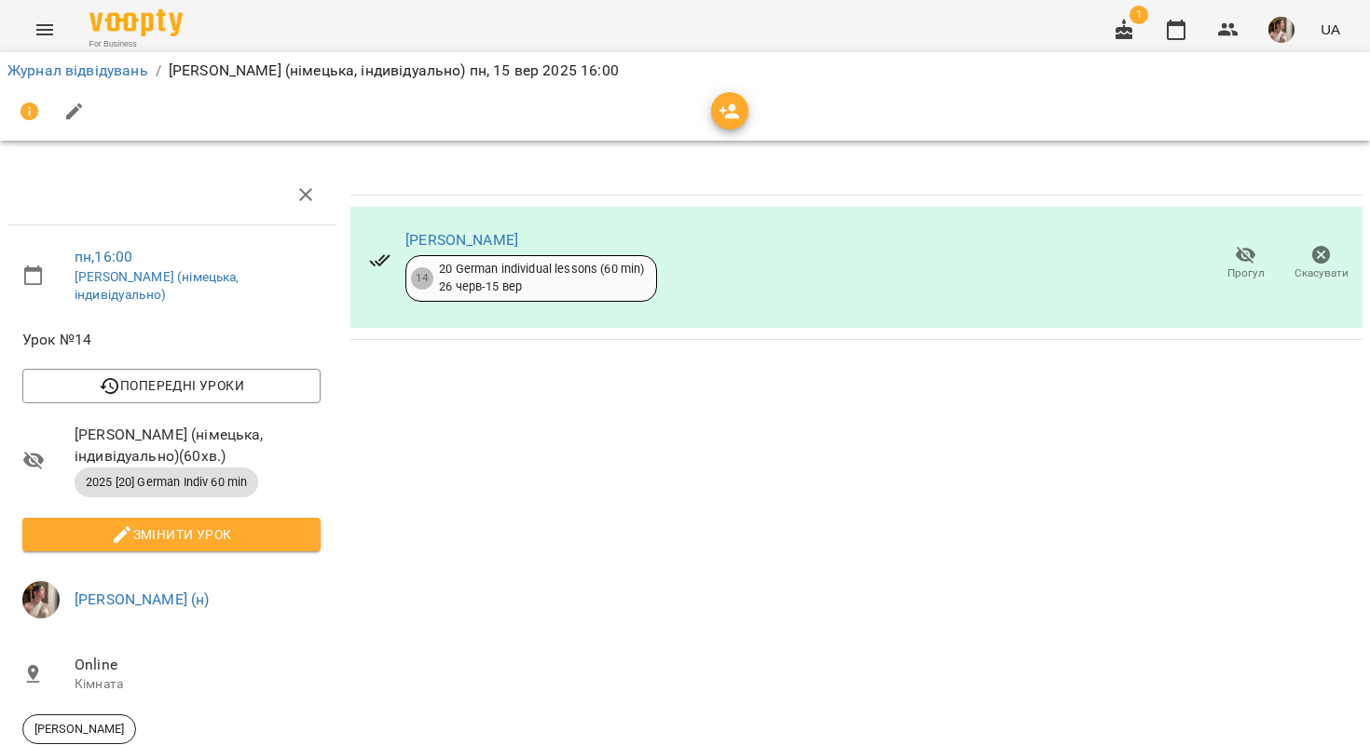 This screenshot has height=745, width=1370. What do you see at coordinates (171, 535) in the screenshot?
I see `span: Змінити урок` at bounding box center [171, 535].